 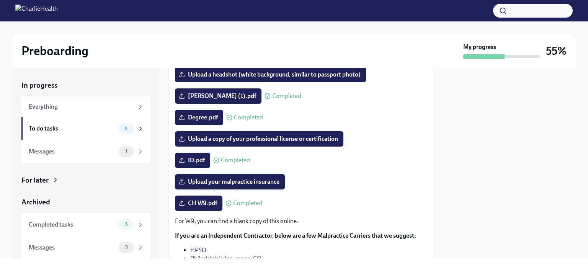 What do you see at coordinates (259, 139) in the screenshot?
I see `span: Upload a copy of your professional license or certification` at bounding box center [259, 139].